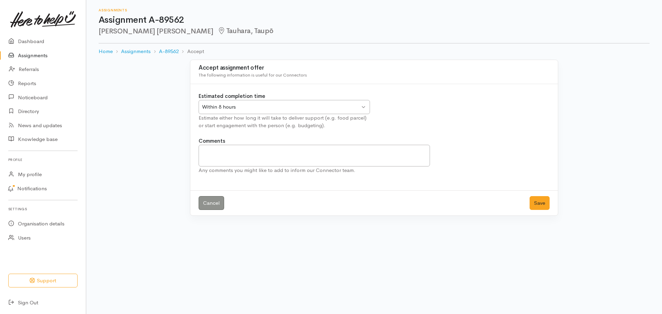  What do you see at coordinates (232, 96) in the screenshot?
I see `label: Estimated completion time` at bounding box center [232, 96].